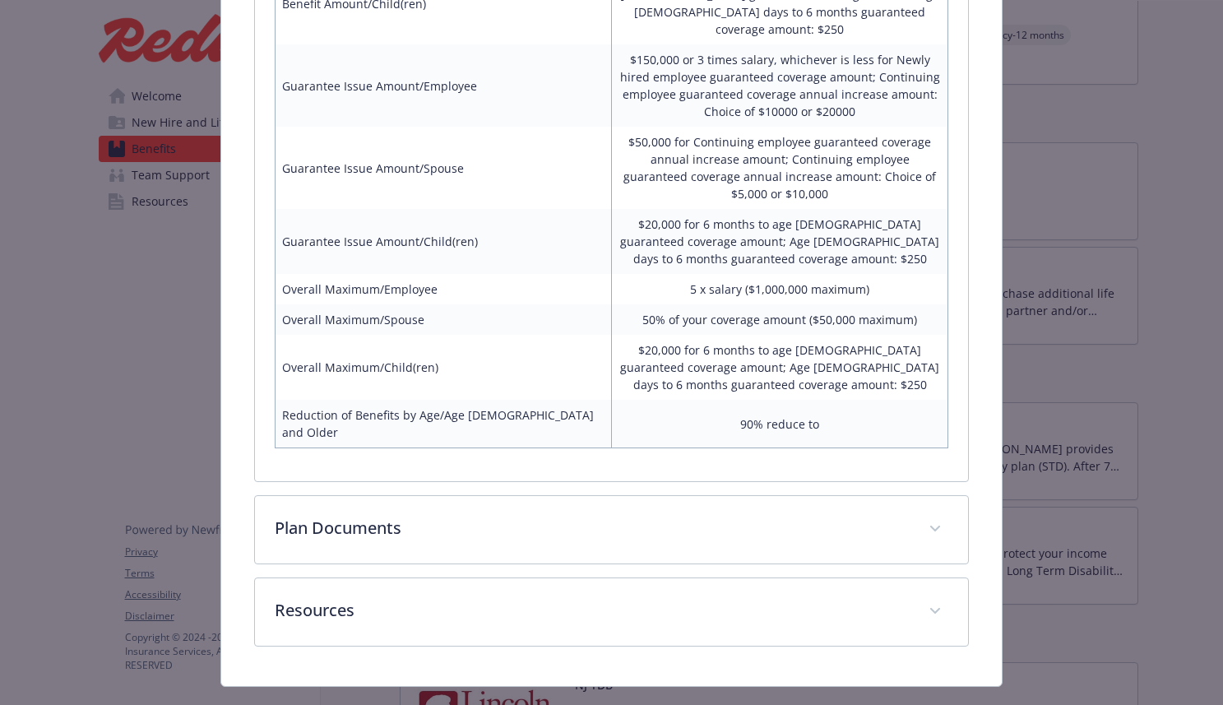  What do you see at coordinates (612, 530) in the screenshot?
I see `div: Plan Documents` at bounding box center [612, 530].